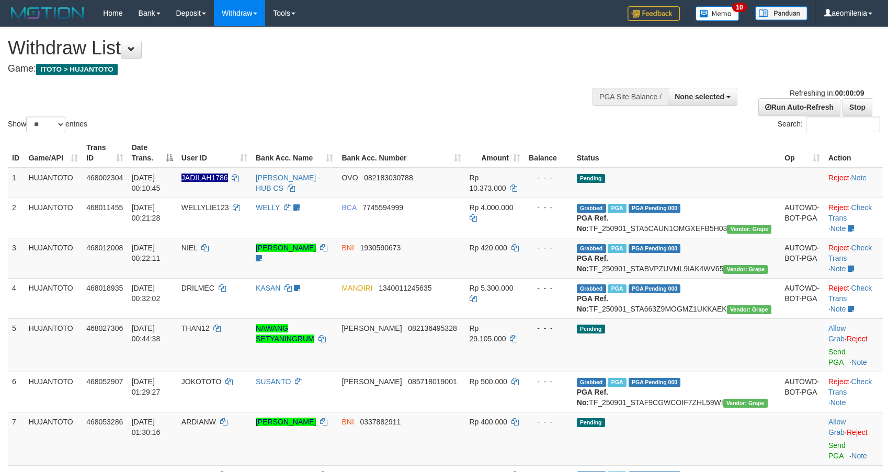  What do you see at coordinates (677, 153) in the screenshot?
I see `th: Status` at bounding box center [677, 153].